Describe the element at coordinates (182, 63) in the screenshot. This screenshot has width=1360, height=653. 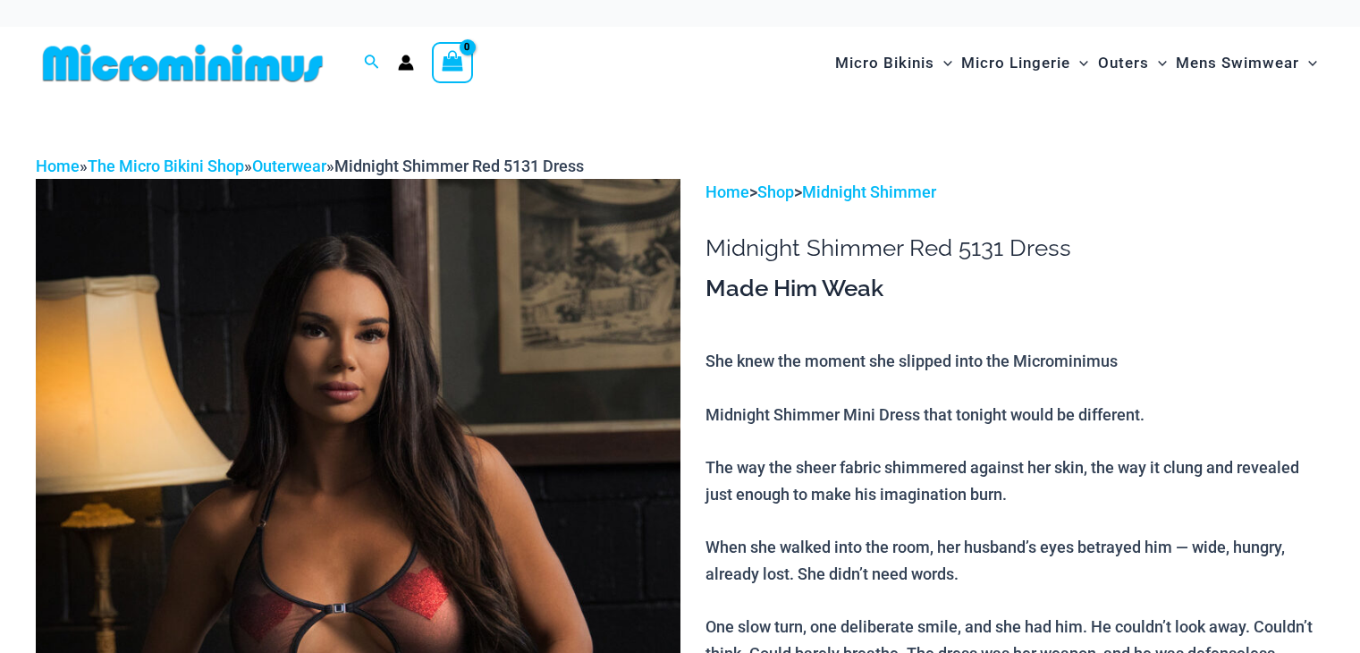
I see `img: MM SHOP LOGO FLAT` at that location.